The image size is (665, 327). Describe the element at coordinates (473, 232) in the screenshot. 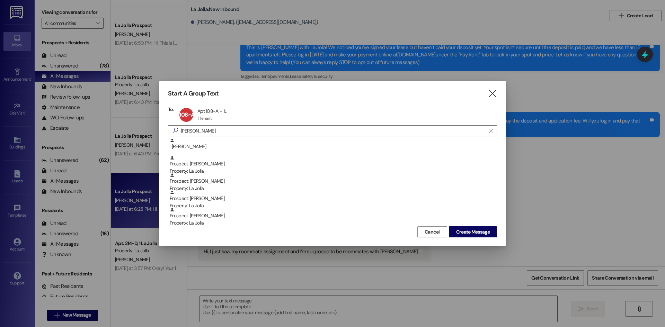

I see `span: Create Message` at that location.